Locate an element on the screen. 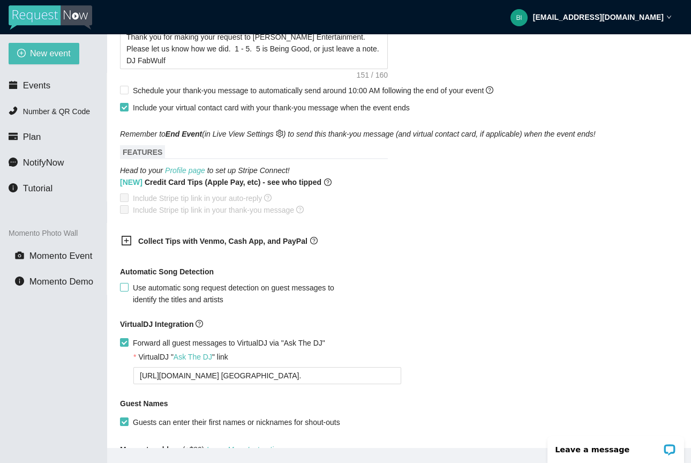 This screenshot has width=691, height=463. span: Events is located at coordinates (36, 85).